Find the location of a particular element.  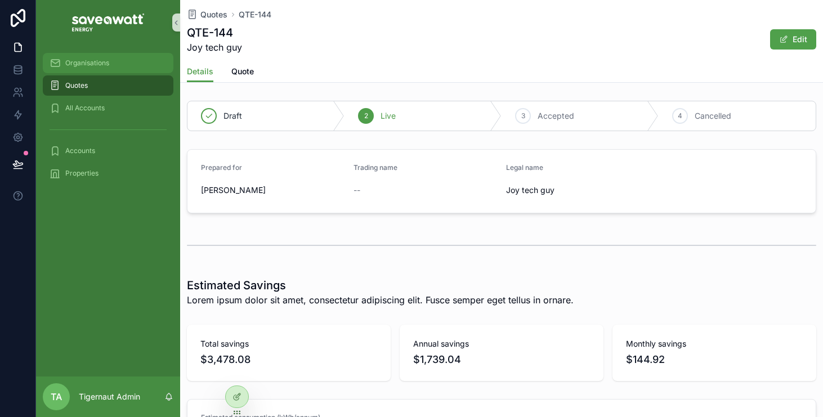

span: $1,739.04 is located at coordinates (501, 360).